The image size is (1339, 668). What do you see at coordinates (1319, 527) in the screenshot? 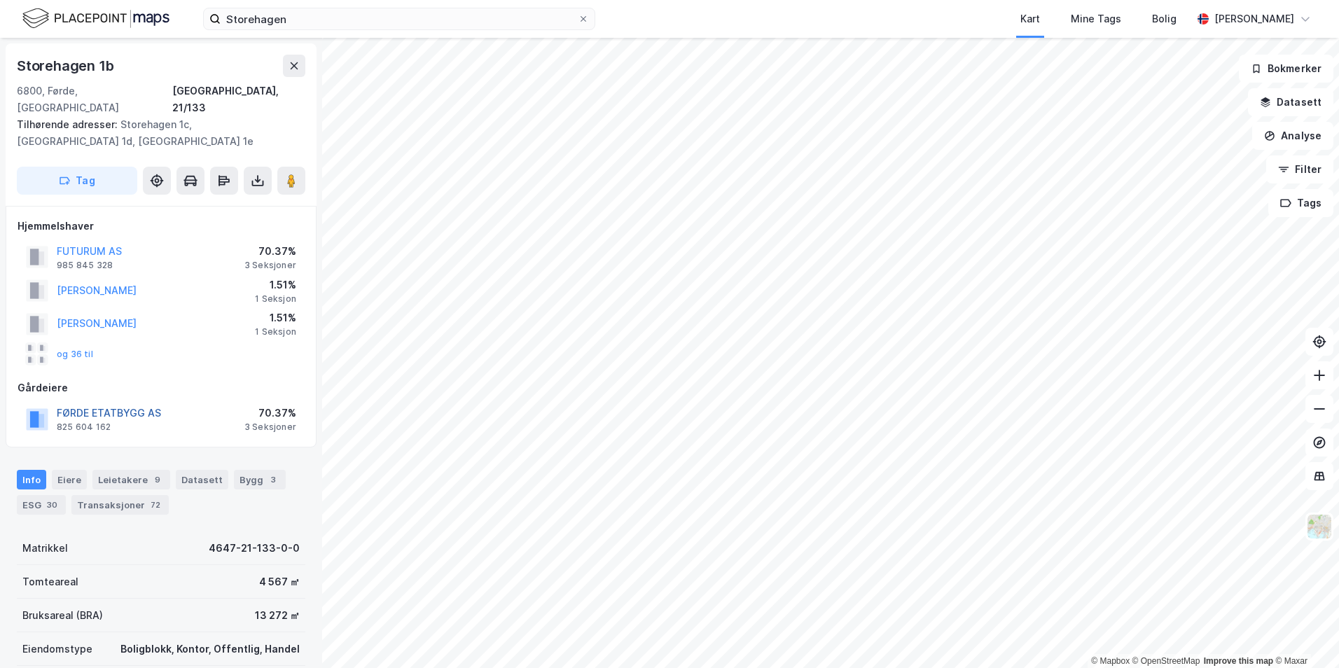
I see `img: Z` at bounding box center [1319, 527].